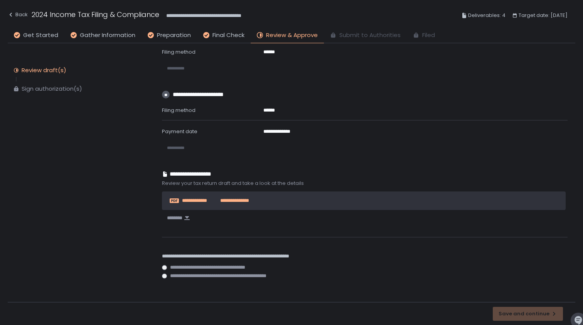 The width and height of the screenshot is (583, 325). What do you see at coordinates (180, 131) in the screenshot?
I see `span: Payment date` at bounding box center [180, 131].